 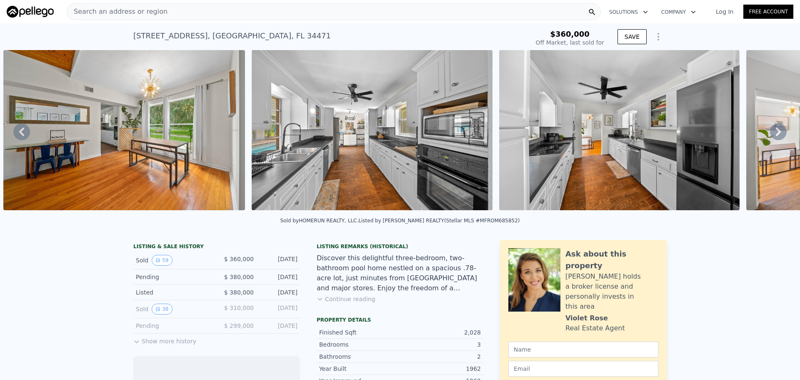 I want to click on div: 2, so click(x=441, y=356).